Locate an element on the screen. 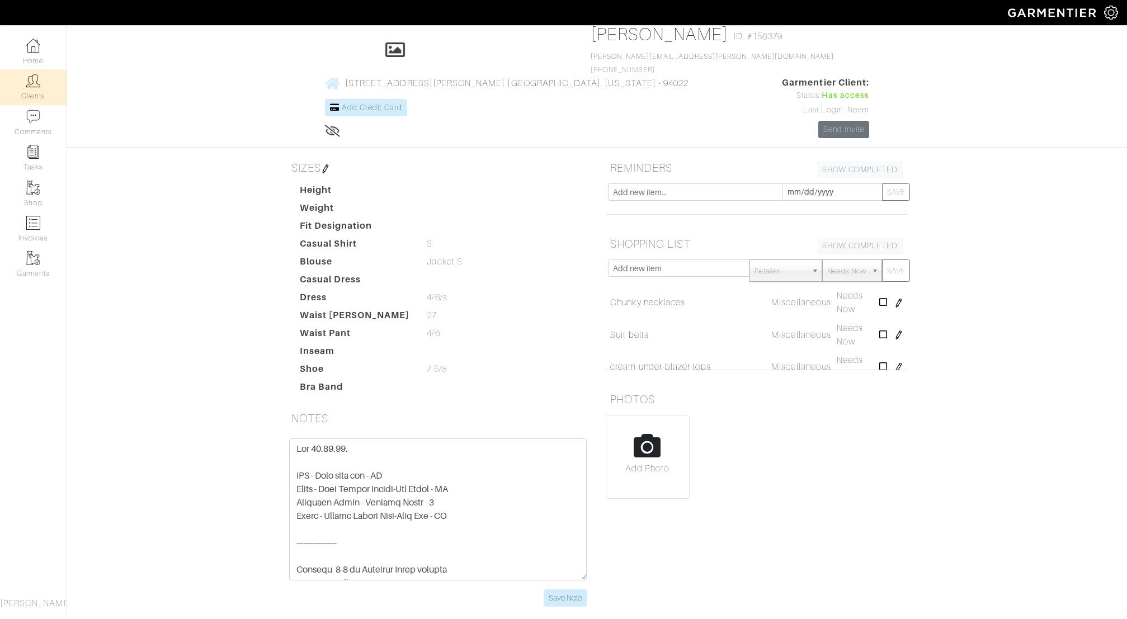  span: 4/6 is located at coordinates (433, 333).